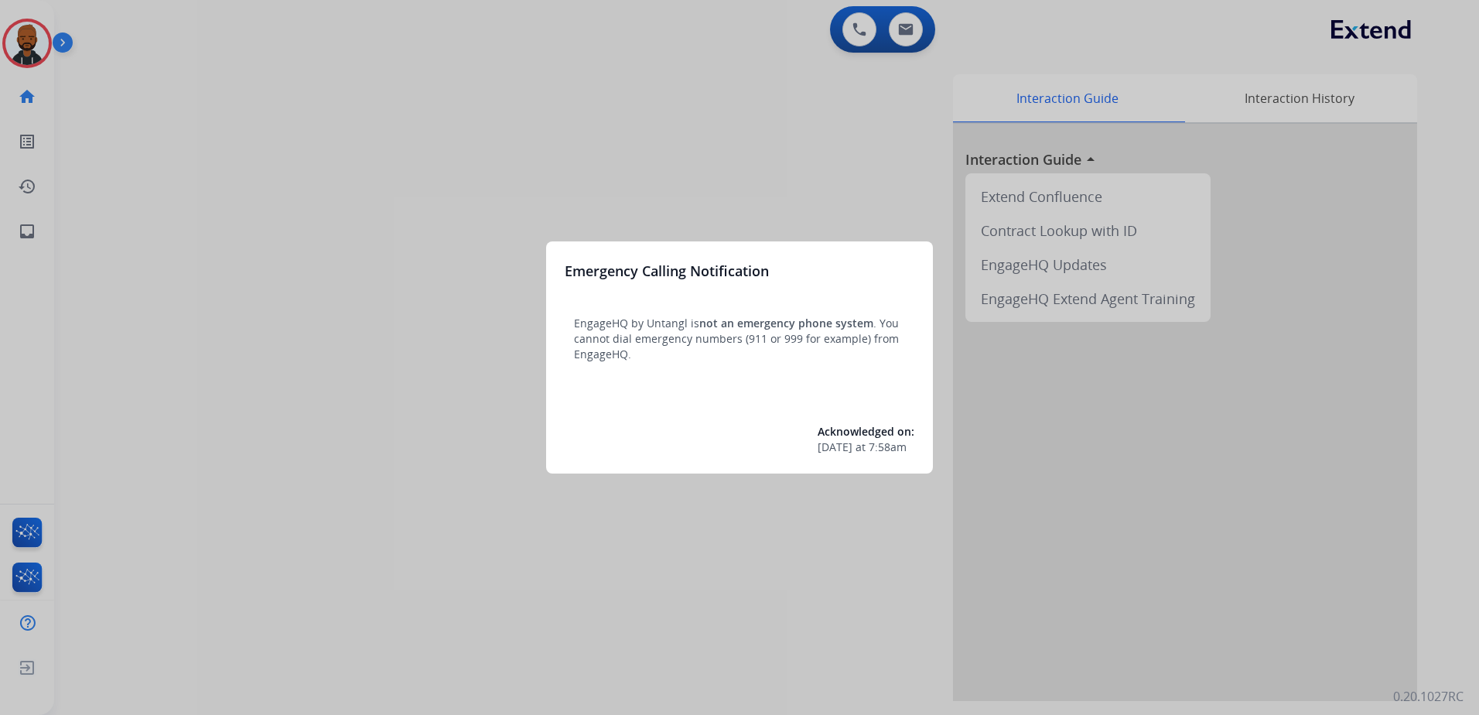 Image resolution: width=1479 pixels, height=715 pixels. I want to click on p: EngageHQ by Untangl is . You cannot dial emergency numbers (911 or 999 for example) from EngageHQ., so click(739, 339).